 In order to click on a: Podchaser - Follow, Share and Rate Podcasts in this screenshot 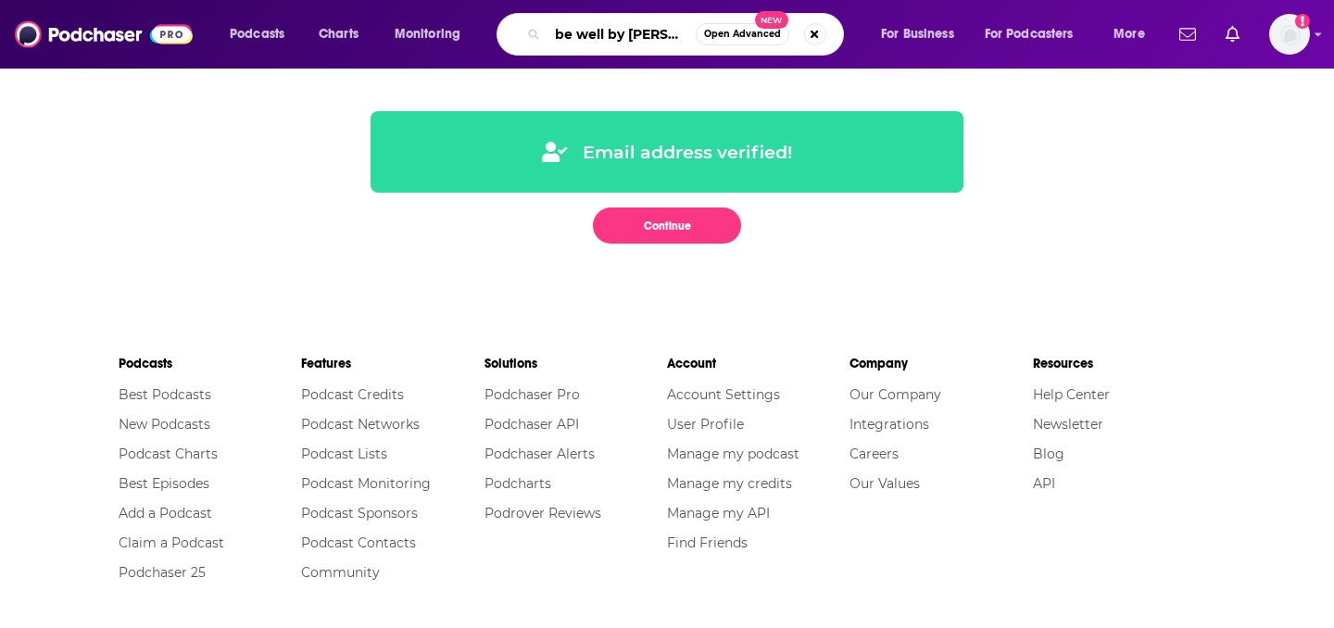, I will do `click(104, 34)`.